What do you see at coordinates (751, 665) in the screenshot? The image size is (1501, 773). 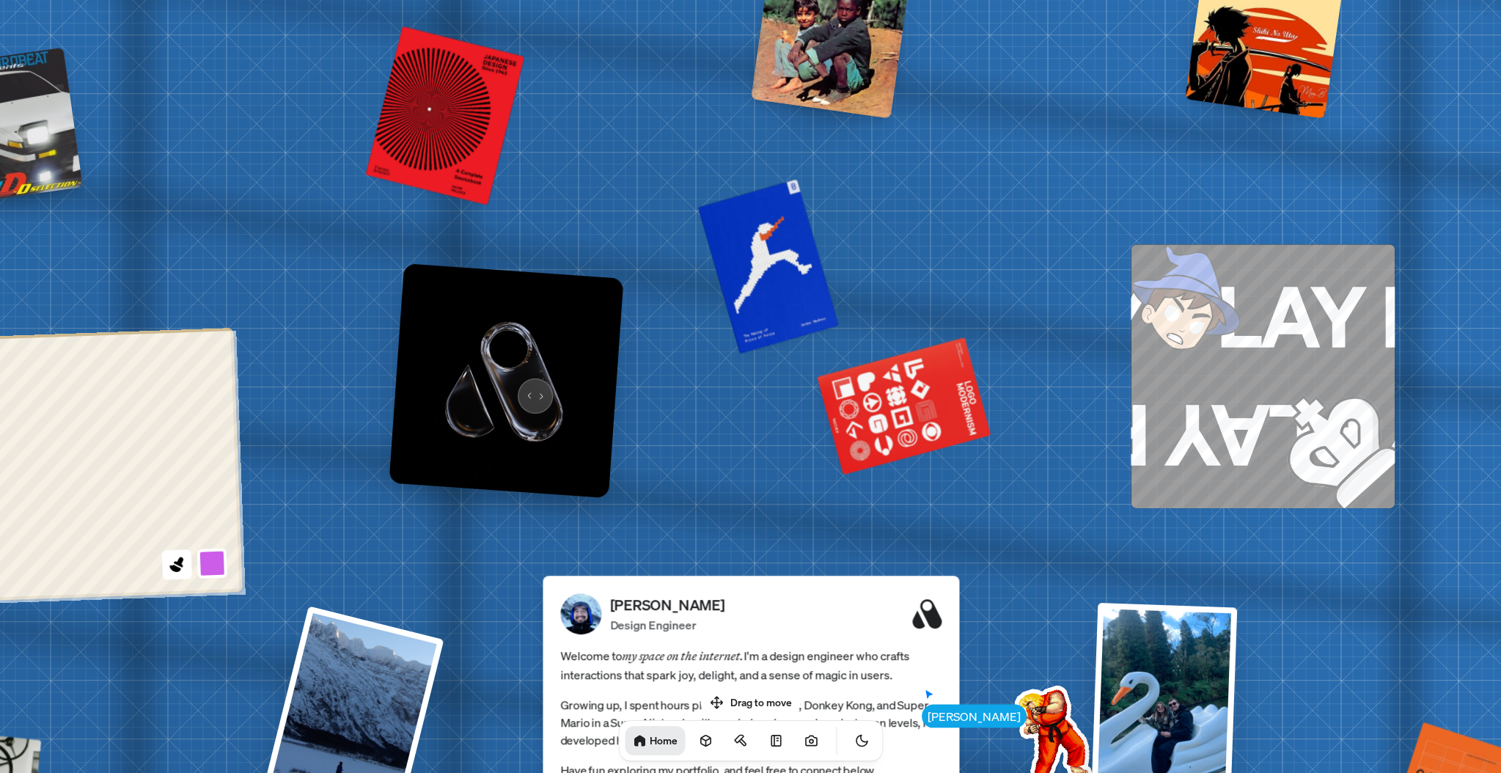 I see `span: Welcome to I'm a design engineer who crafts interactions that spark joy, delight, and a sense of ...` at bounding box center [751, 665].